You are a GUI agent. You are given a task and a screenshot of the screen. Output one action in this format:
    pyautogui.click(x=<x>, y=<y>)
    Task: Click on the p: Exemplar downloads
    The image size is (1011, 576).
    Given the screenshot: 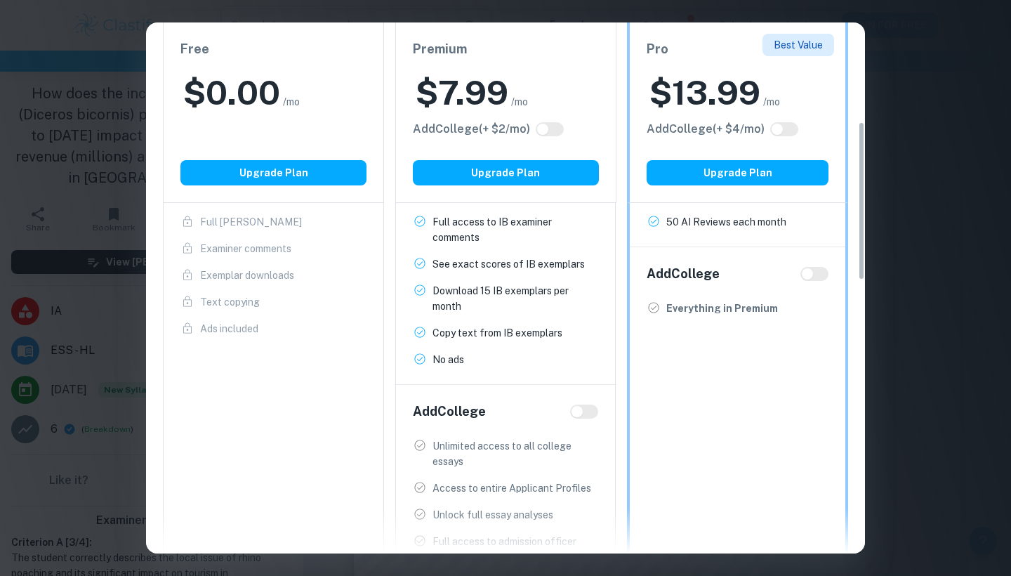 What is the action you would take?
    pyautogui.click(x=247, y=275)
    